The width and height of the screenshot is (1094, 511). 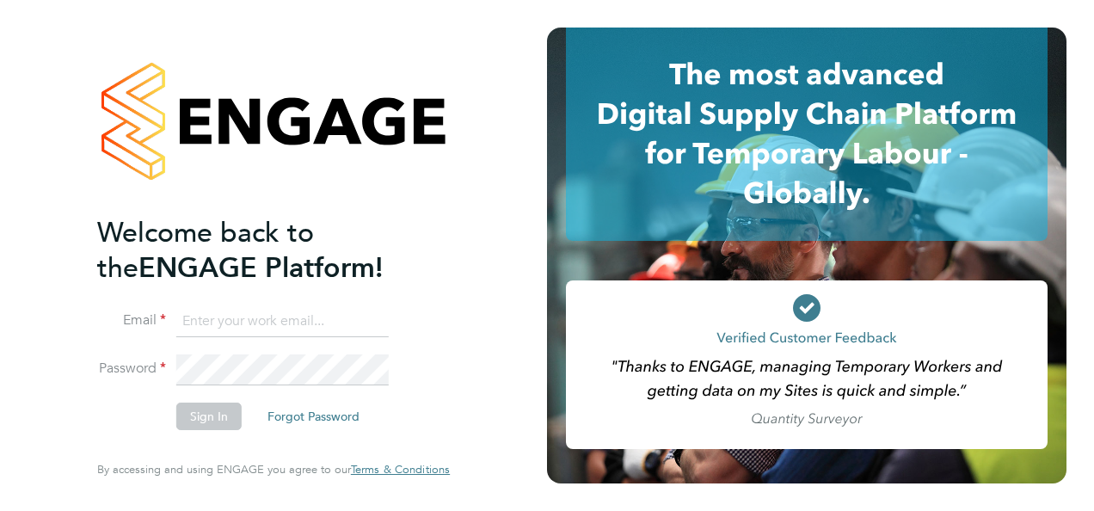 I want to click on input: Enter your work email..., so click(x=282, y=322).